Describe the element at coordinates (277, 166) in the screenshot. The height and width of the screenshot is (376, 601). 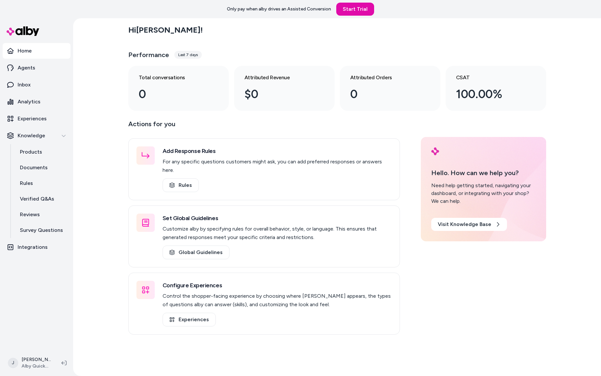
I see `p: For any specific questions customers might ask, you can add preferred responses or answers here.` at that location.